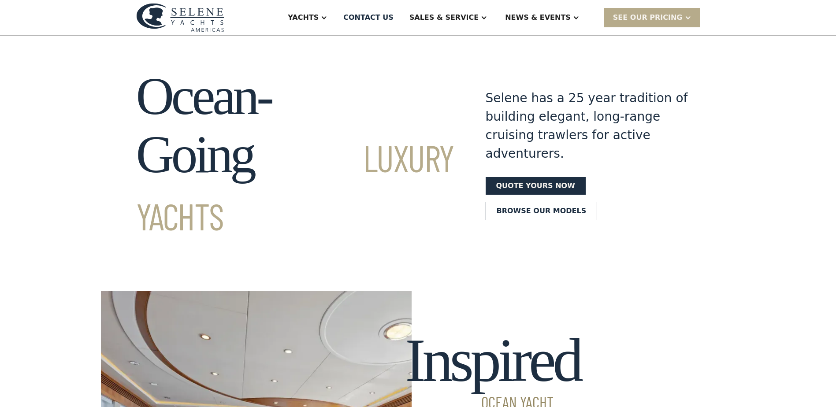  I want to click on img: logo, so click(180, 17).